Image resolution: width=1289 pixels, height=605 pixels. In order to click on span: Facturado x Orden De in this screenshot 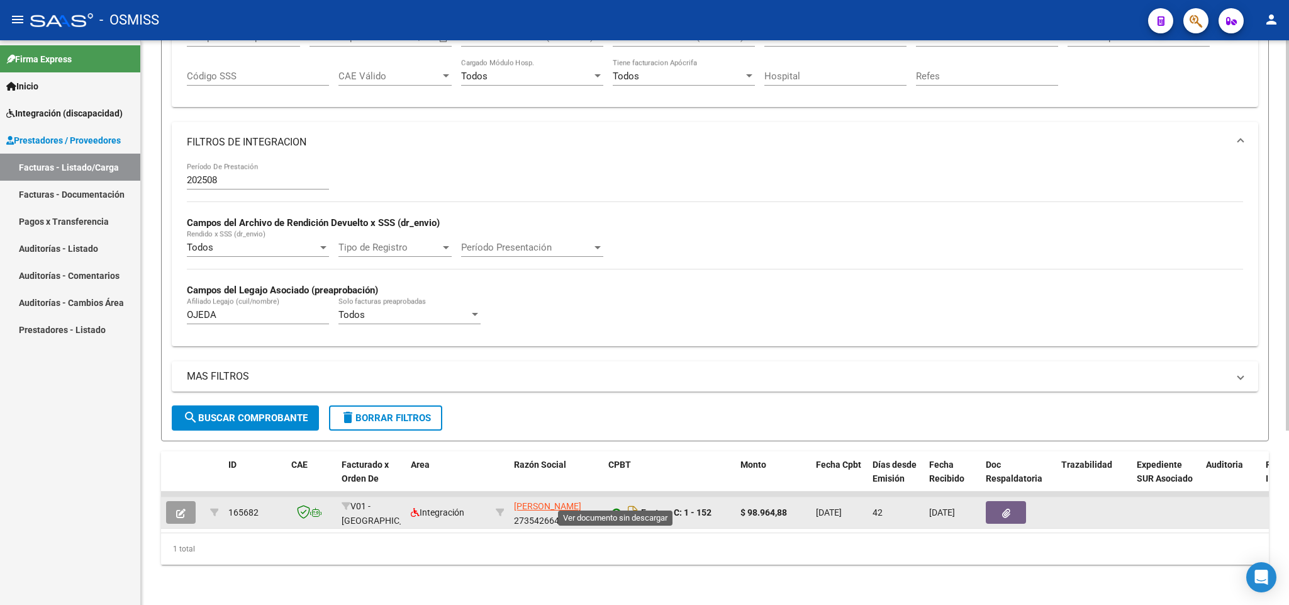, I will do `click(365, 471)`.